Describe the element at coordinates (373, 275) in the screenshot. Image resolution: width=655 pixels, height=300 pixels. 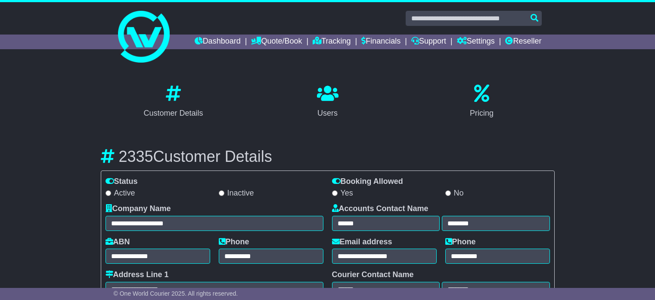
I see `label: Courier Contact Name` at that location.